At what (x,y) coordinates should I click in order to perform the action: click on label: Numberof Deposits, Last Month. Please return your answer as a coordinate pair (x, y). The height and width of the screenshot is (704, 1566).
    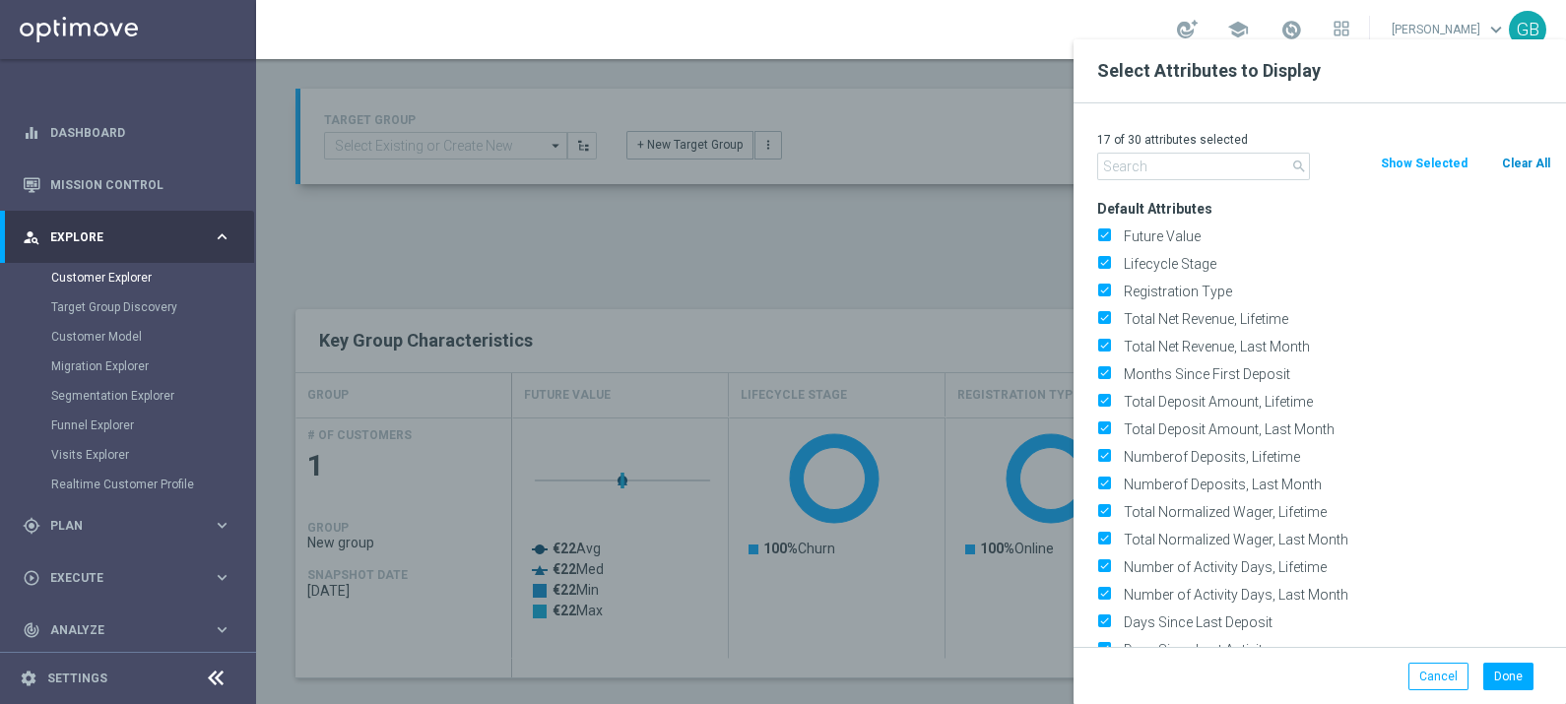
    Looking at the image, I should click on (1334, 485).